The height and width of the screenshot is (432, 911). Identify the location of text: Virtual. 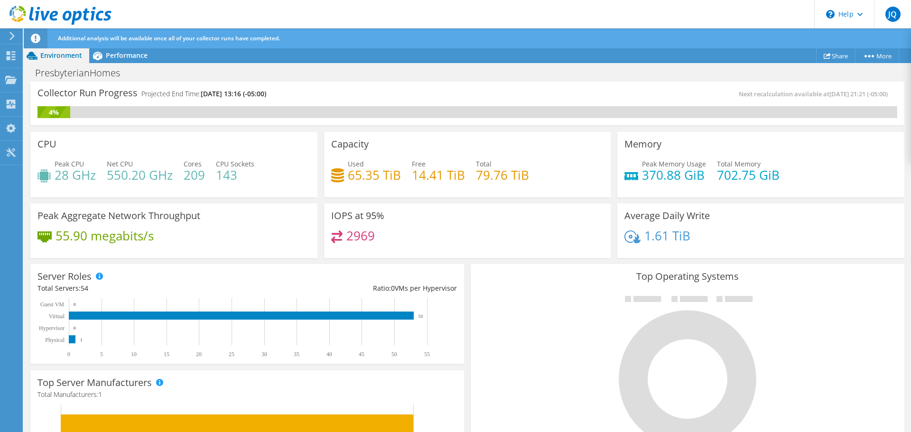
(57, 317).